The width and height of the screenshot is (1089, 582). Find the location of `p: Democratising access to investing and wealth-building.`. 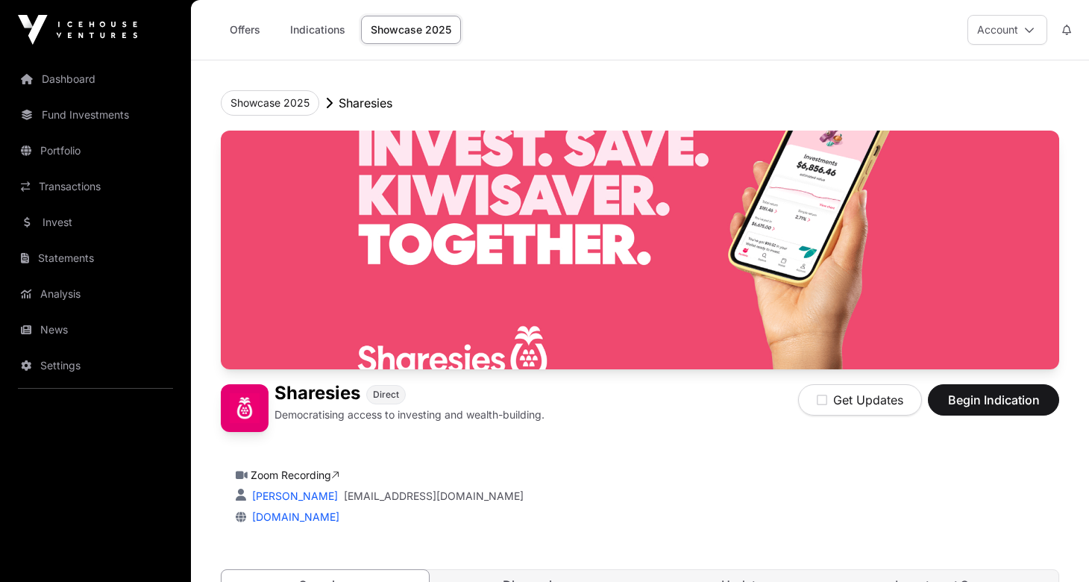

p: Democratising access to investing and wealth-building. is located at coordinates (409, 415).